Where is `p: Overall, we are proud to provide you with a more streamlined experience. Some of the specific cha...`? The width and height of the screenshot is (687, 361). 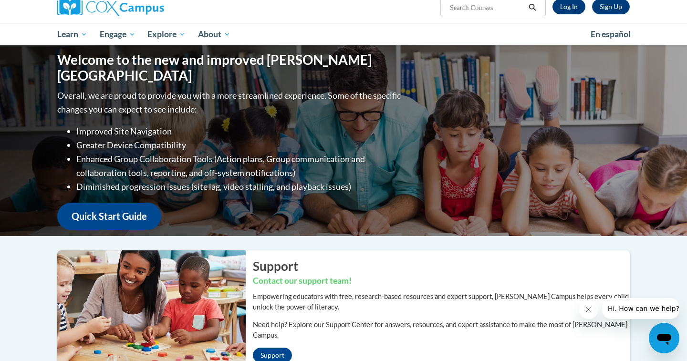 p: Overall, we are proud to provide you with a more streamlined experience. Some of the specific cha... is located at coordinates (230, 103).